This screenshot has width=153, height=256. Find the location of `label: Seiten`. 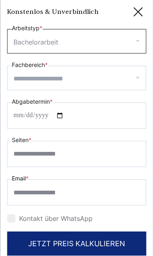

label: Seiten is located at coordinates (22, 140).